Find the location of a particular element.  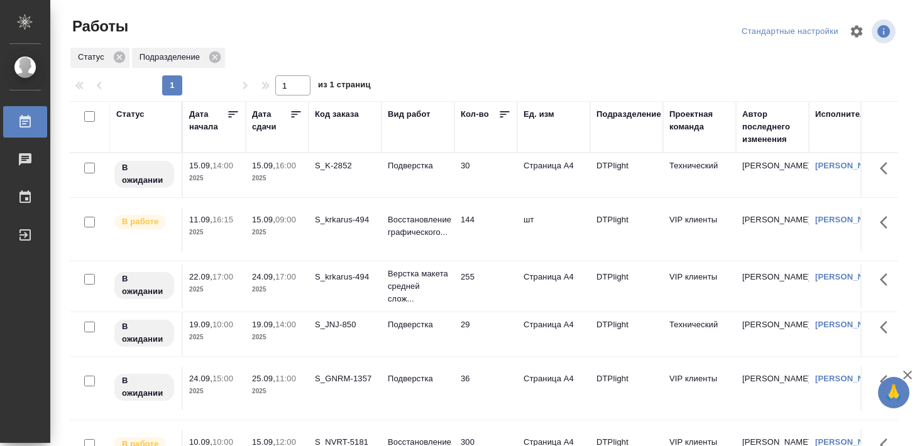

td: 144 is located at coordinates (486, 229).